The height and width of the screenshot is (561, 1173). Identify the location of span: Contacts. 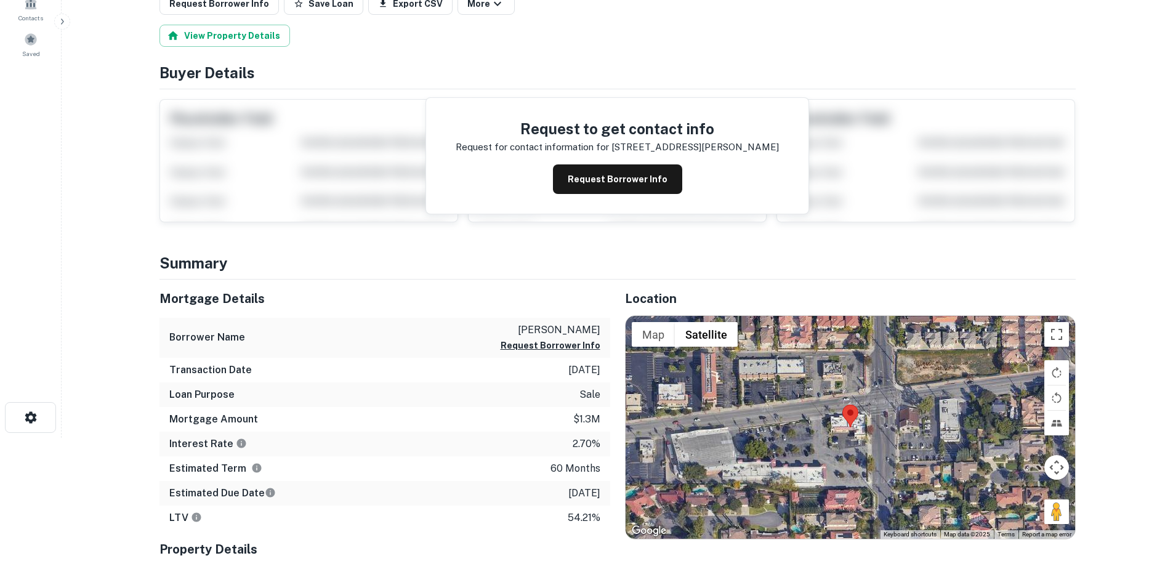
(31, 18).